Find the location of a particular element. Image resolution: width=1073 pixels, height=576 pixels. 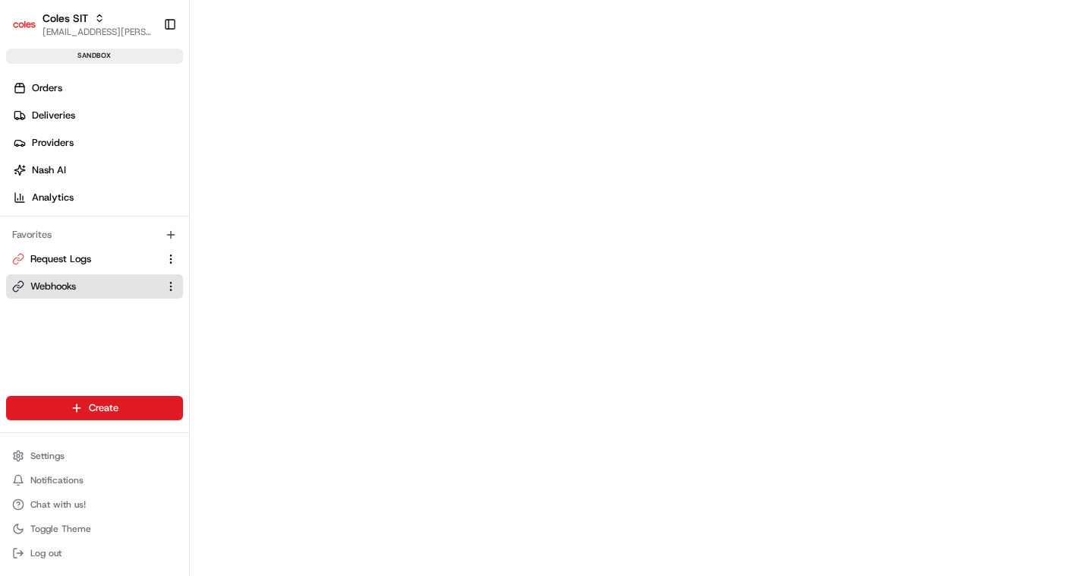

span: Nash AI is located at coordinates (49, 170).